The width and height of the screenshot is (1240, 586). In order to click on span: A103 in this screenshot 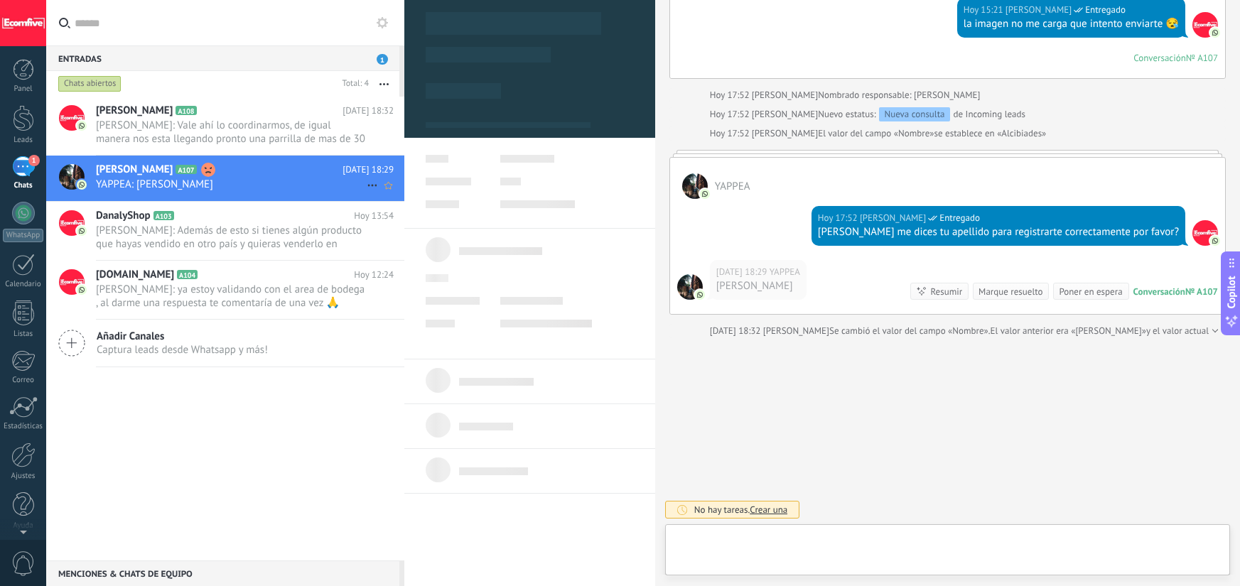, I will do `click(163, 215)`.